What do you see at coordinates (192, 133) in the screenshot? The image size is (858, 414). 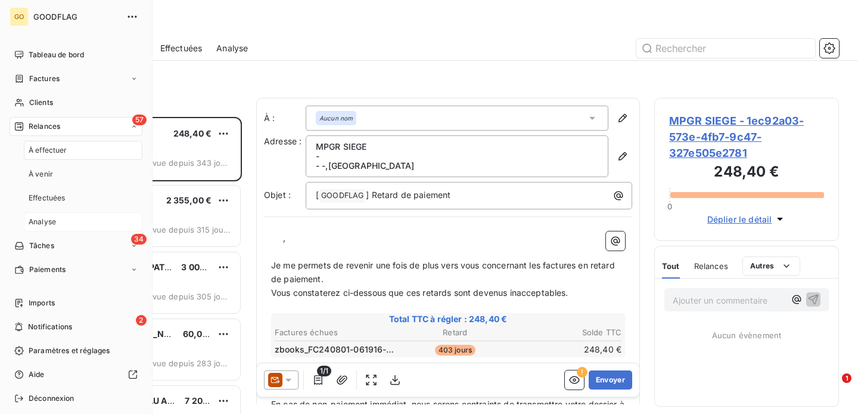 I see `span: 248,40 €` at bounding box center [192, 133].